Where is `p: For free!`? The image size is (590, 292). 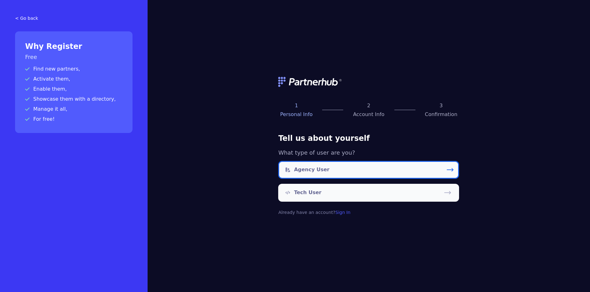
p: For free! is located at coordinates (74, 119).